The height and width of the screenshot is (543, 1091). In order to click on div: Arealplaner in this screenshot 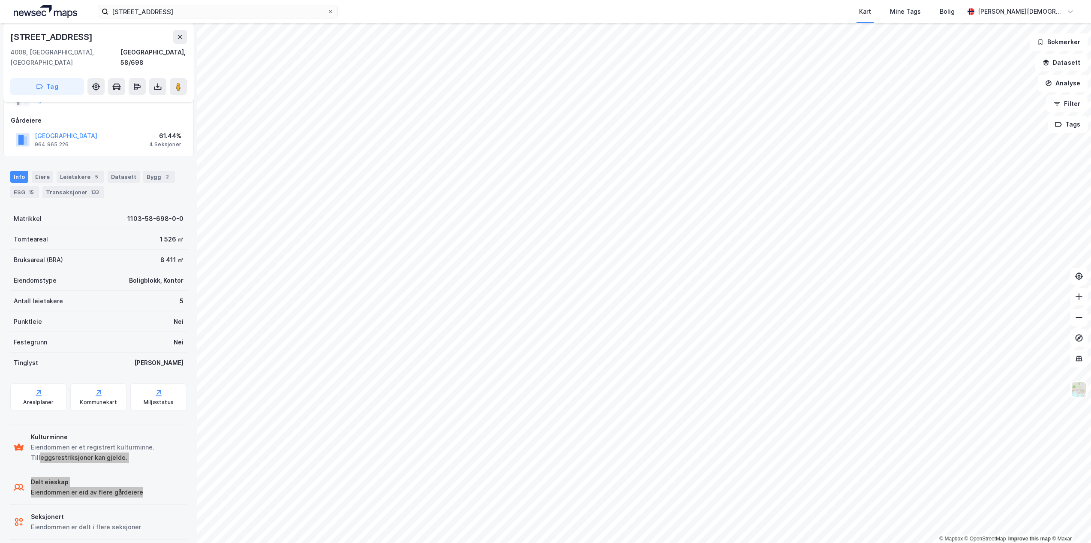, I will do `click(38, 402)`.